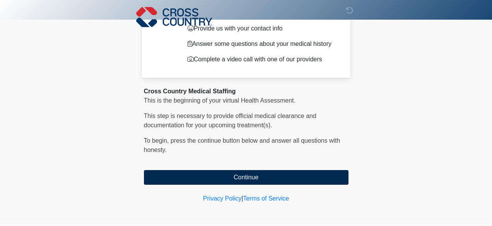 This screenshot has height=226, width=492. What do you see at coordinates (262, 44) in the screenshot?
I see `p: Answer some questions about your medical history` at bounding box center [262, 44].